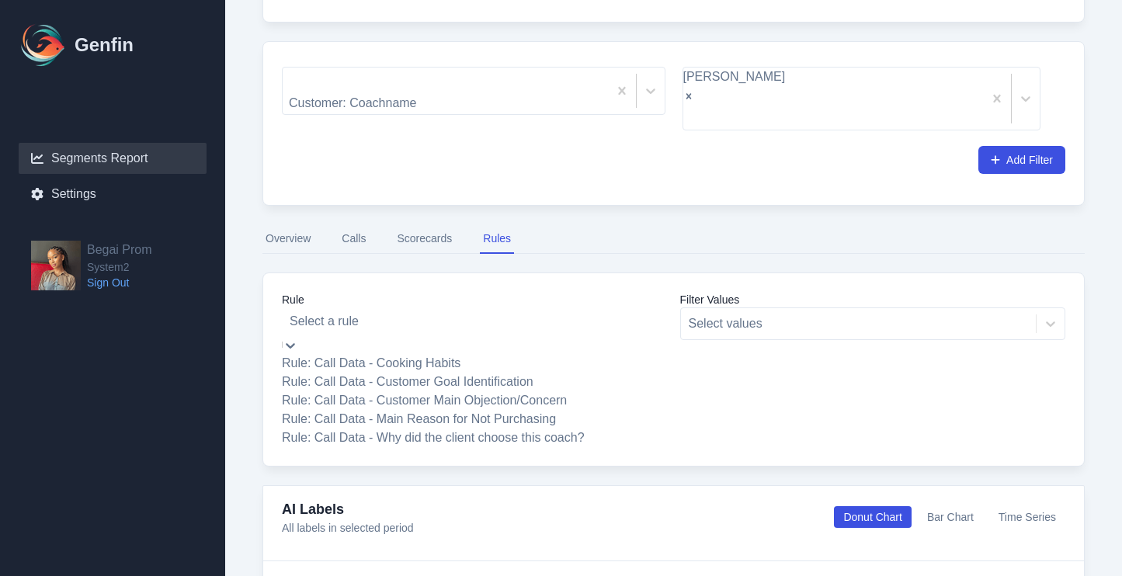  What do you see at coordinates (474, 401) in the screenshot?
I see `div: Rule: Call Data - Customer Main Objection/Concern` at bounding box center [474, 401].